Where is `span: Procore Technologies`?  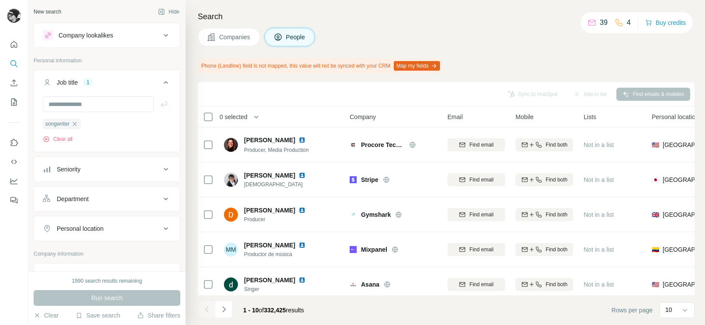 span: Procore Technologies is located at coordinates (383, 145).